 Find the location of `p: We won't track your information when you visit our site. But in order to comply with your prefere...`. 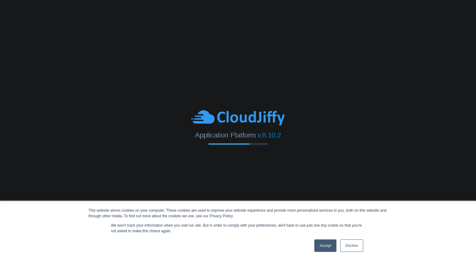

p: We won't track your information when you visit our site. But in order to comply with your prefere... is located at coordinates (238, 228).